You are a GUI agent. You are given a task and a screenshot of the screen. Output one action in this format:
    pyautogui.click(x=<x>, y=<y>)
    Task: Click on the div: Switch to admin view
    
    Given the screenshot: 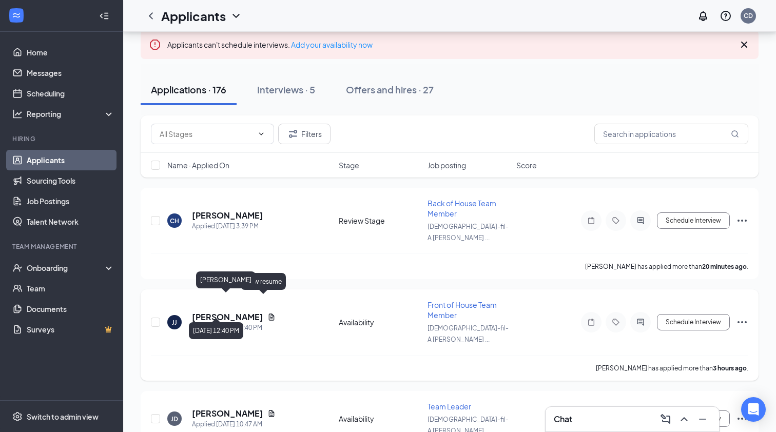 What is the action you would take?
    pyautogui.click(x=63, y=417)
    